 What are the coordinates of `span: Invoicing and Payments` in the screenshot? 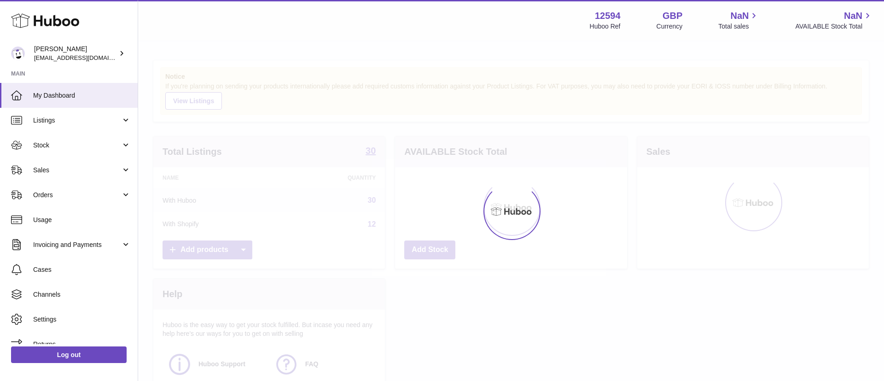 It's located at (77, 244).